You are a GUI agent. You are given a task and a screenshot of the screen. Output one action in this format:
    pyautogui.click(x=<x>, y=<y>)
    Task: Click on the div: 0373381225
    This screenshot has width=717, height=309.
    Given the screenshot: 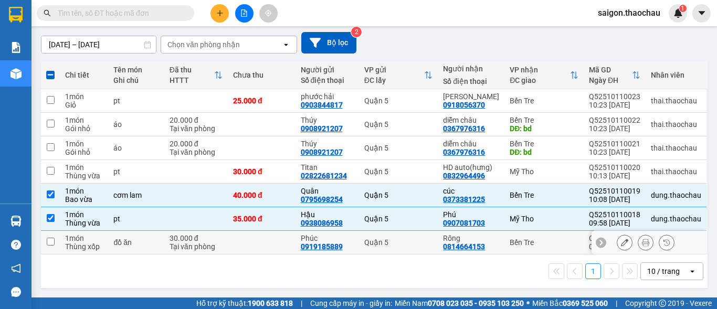 What is the action you would take?
    pyautogui.click(x=464, y=199)
    